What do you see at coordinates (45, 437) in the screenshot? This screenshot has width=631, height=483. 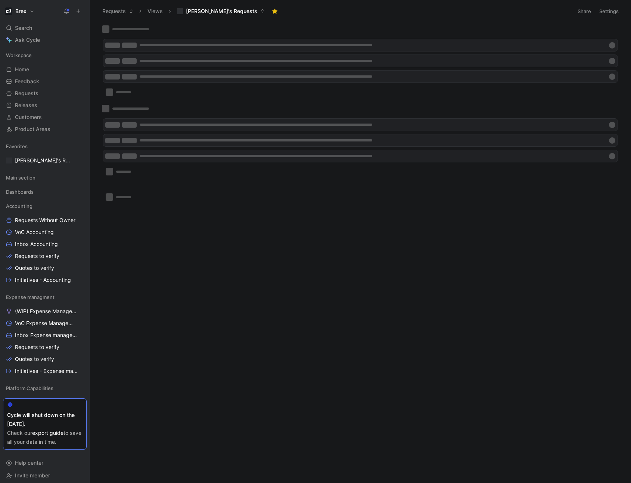 I see `div: Check our to save all your data in time.` at bounding box center [45, 437].